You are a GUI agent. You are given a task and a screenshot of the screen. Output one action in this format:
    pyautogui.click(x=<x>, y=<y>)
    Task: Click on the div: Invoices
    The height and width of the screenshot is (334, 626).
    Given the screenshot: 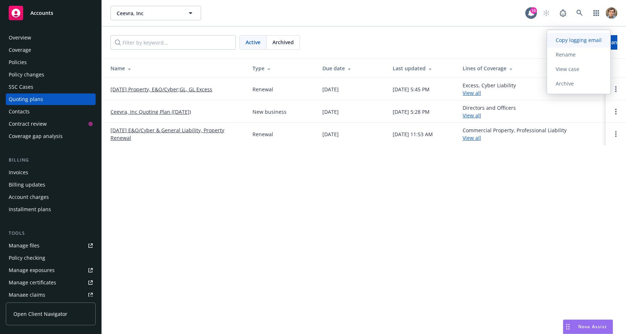 What is the action you would take?
    pyautogui.click(x=18, y=172)
    